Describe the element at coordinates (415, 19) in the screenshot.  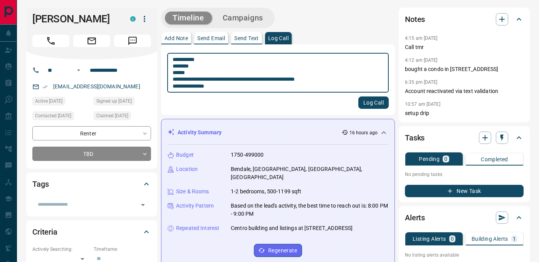
I see `h2: Notes` at that location.